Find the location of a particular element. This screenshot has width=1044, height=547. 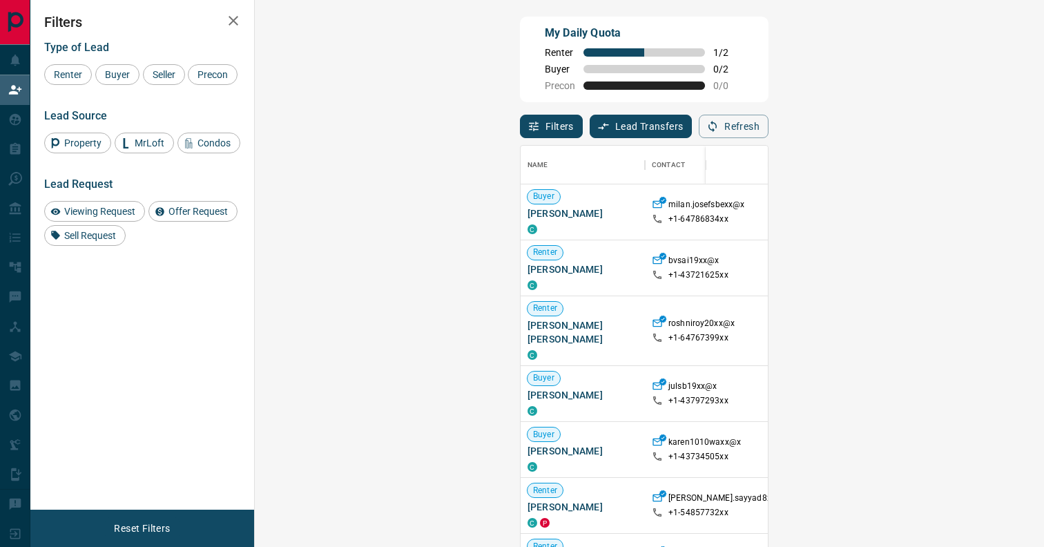

div: Sell Request is located at coordinates (85, 236).